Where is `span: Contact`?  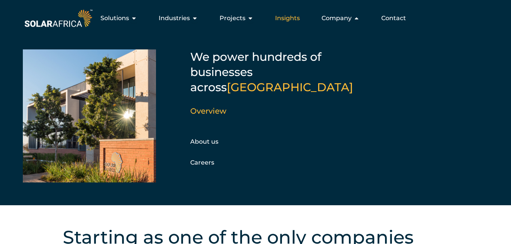
span: Contact is located at coordinates (394, 18).